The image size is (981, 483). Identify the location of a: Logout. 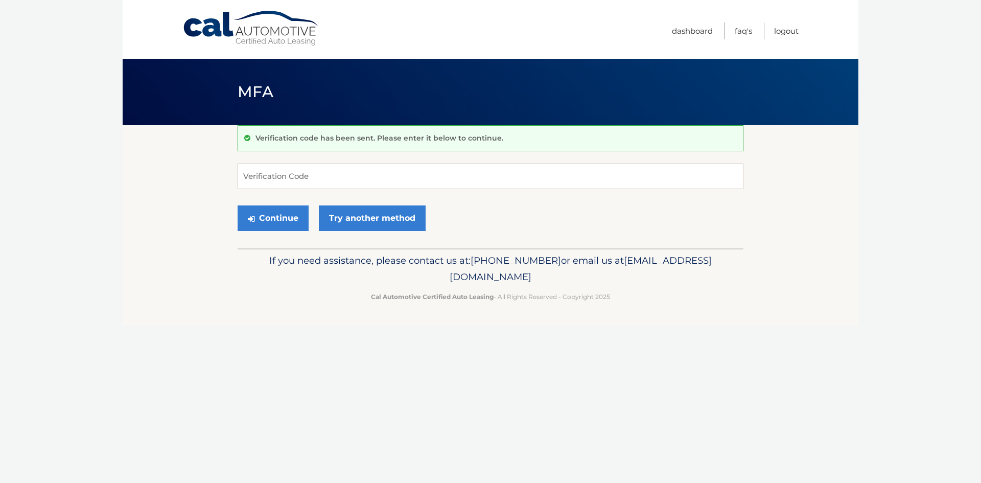
(786, 31).